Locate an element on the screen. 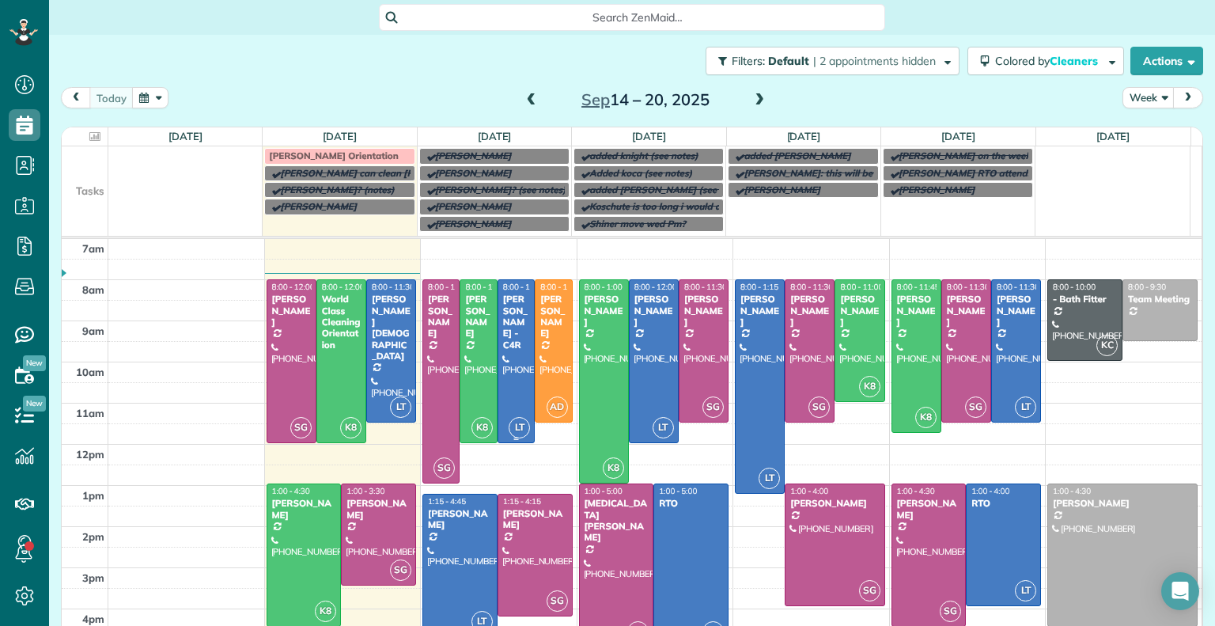 The width and height of the screenshot is (1215, 626). h2: 14 – 20, 2025 is located at coordinates (645, 100).